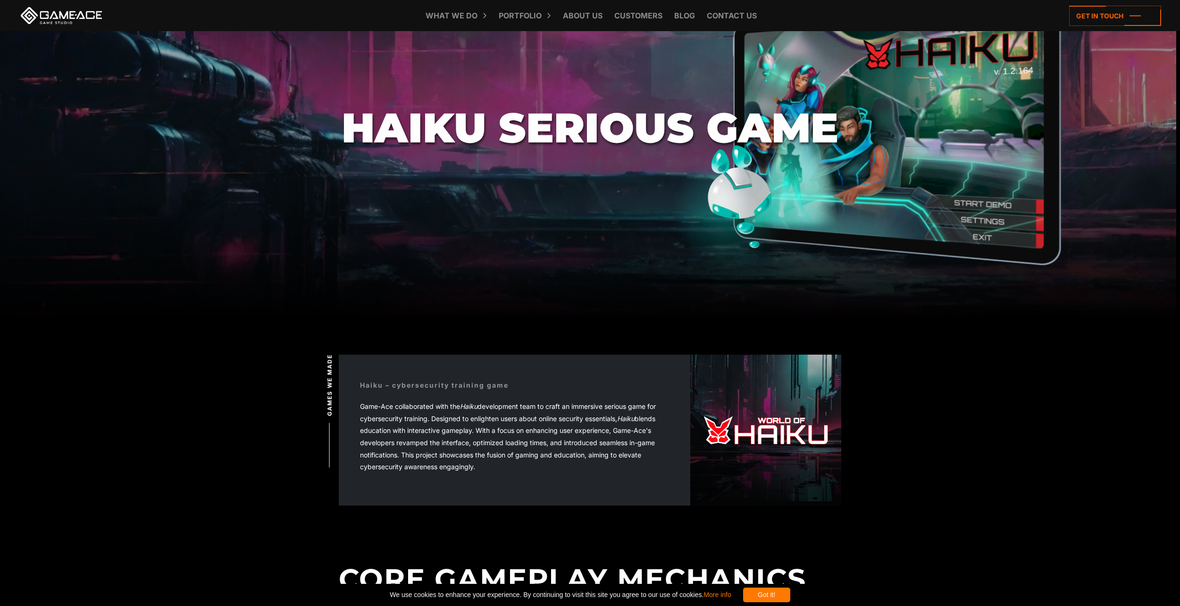  Describe the element at coordinates (766, 430) in the screenshot. I see `img: Haiku game portfolio logo` at that location.